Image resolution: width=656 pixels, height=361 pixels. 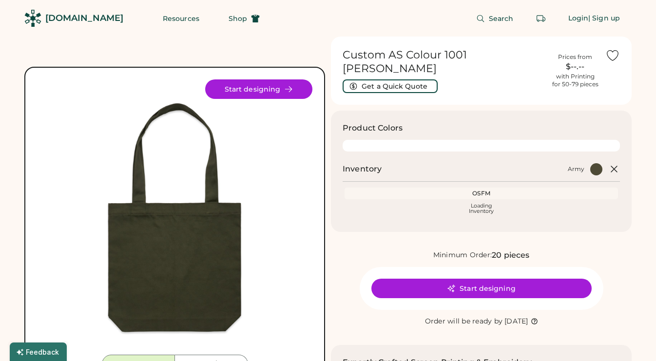 I want to click on span: Shop, so click(x=238, y=19).